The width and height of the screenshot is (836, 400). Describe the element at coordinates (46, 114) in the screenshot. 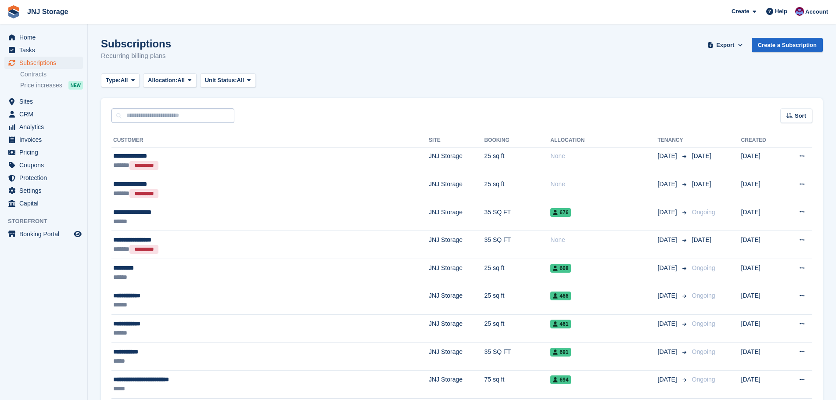

I see `span: CRM` at that location.